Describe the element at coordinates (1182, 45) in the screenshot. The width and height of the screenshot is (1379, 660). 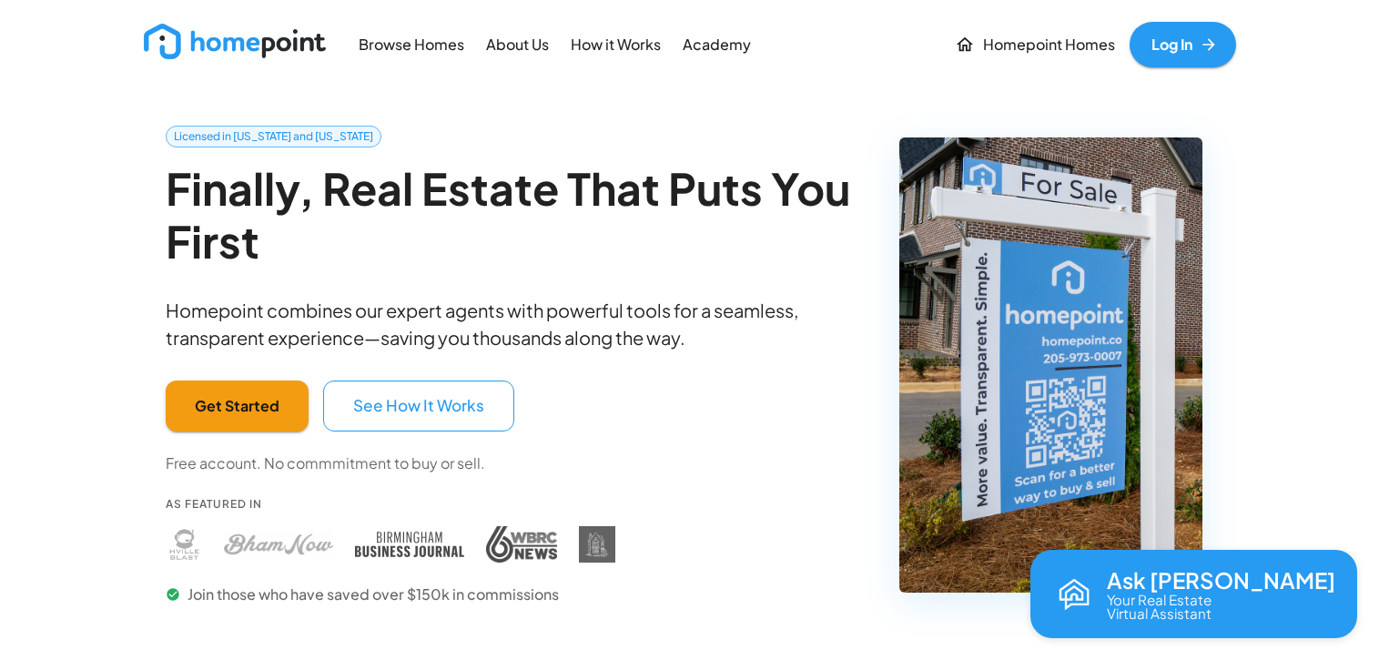
I see `a: Log In` at that location.